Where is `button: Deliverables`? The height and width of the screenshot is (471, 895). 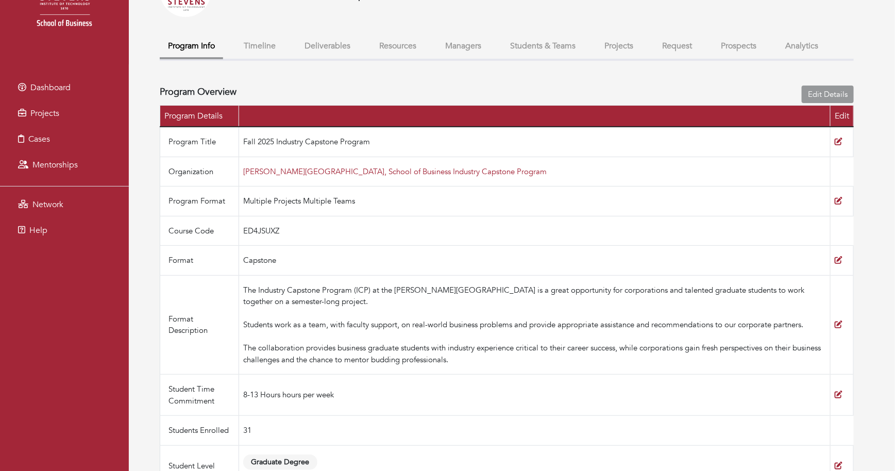
button: Deliverables is located at coordinates (327, 46).